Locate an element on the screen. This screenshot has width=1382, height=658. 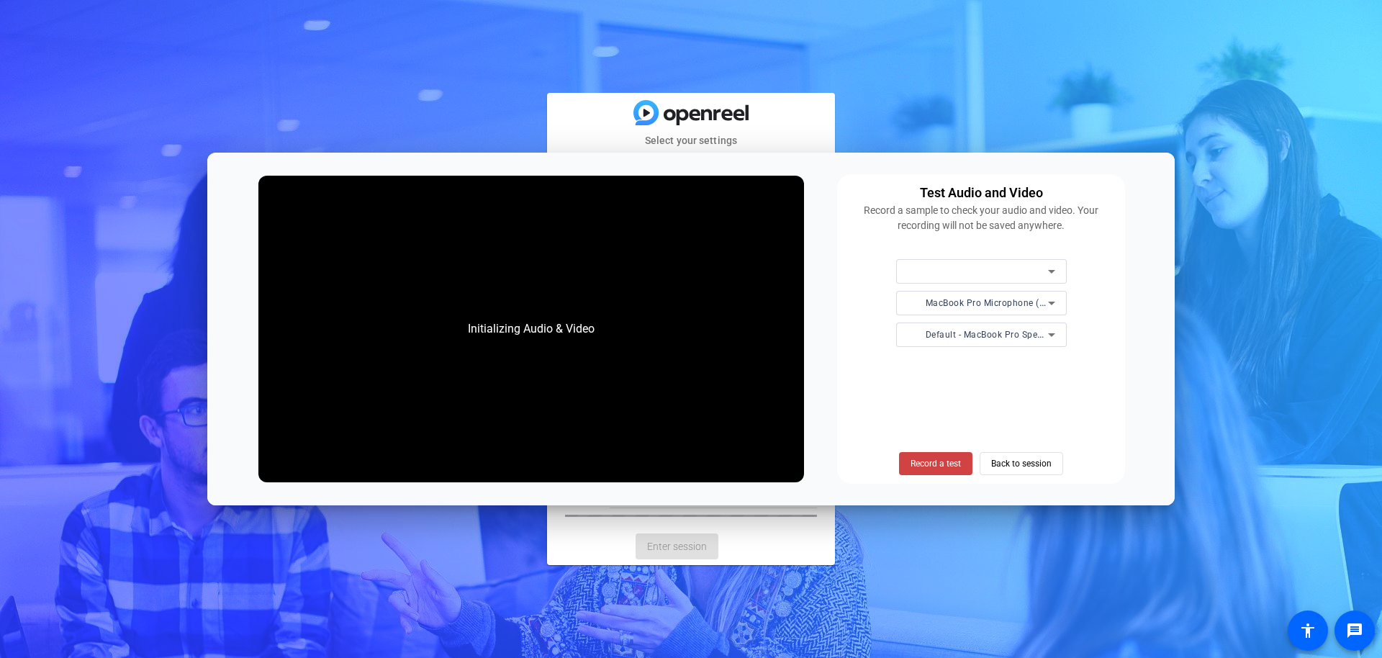
mat-card-subtitle: Select your settings is located at coordinates (691, 140).